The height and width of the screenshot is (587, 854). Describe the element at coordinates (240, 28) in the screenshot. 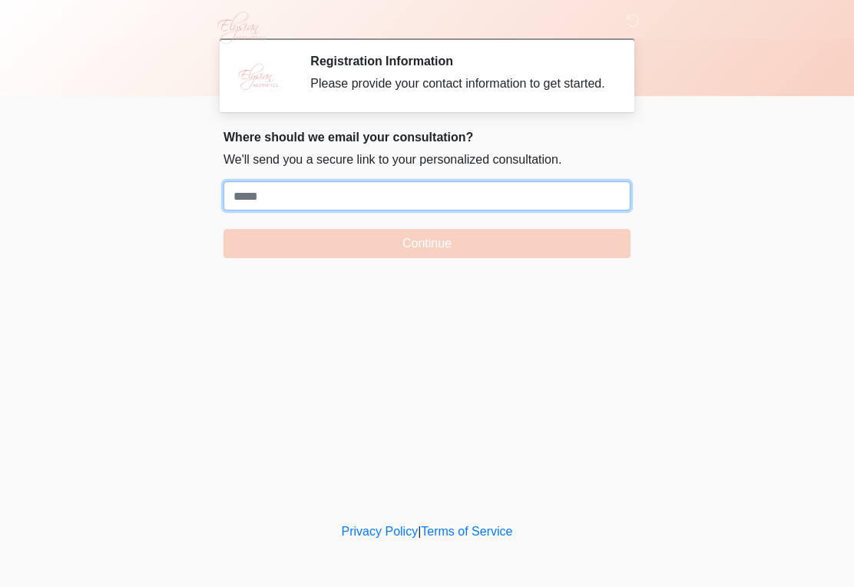

I see `img: Elysian Aesthetics Logo` at that location.